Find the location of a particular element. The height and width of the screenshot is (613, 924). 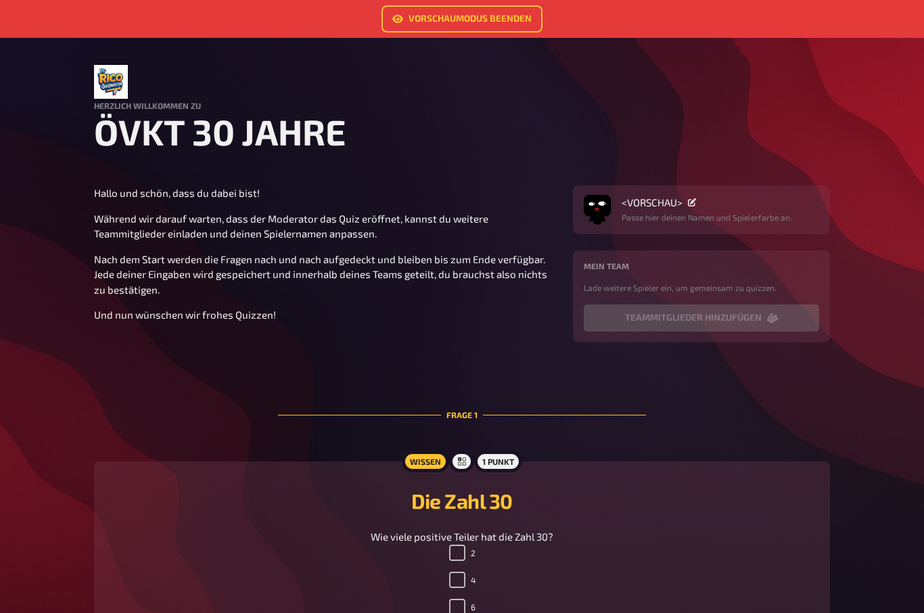

div: Wissen is located at coordinates (426, 461).